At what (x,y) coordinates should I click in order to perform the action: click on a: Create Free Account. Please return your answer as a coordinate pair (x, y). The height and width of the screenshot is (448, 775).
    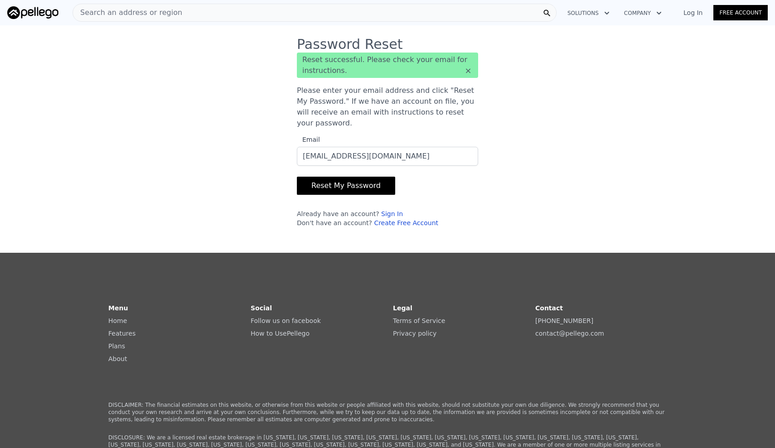
    Looking at the image, I should click on (406, 223).